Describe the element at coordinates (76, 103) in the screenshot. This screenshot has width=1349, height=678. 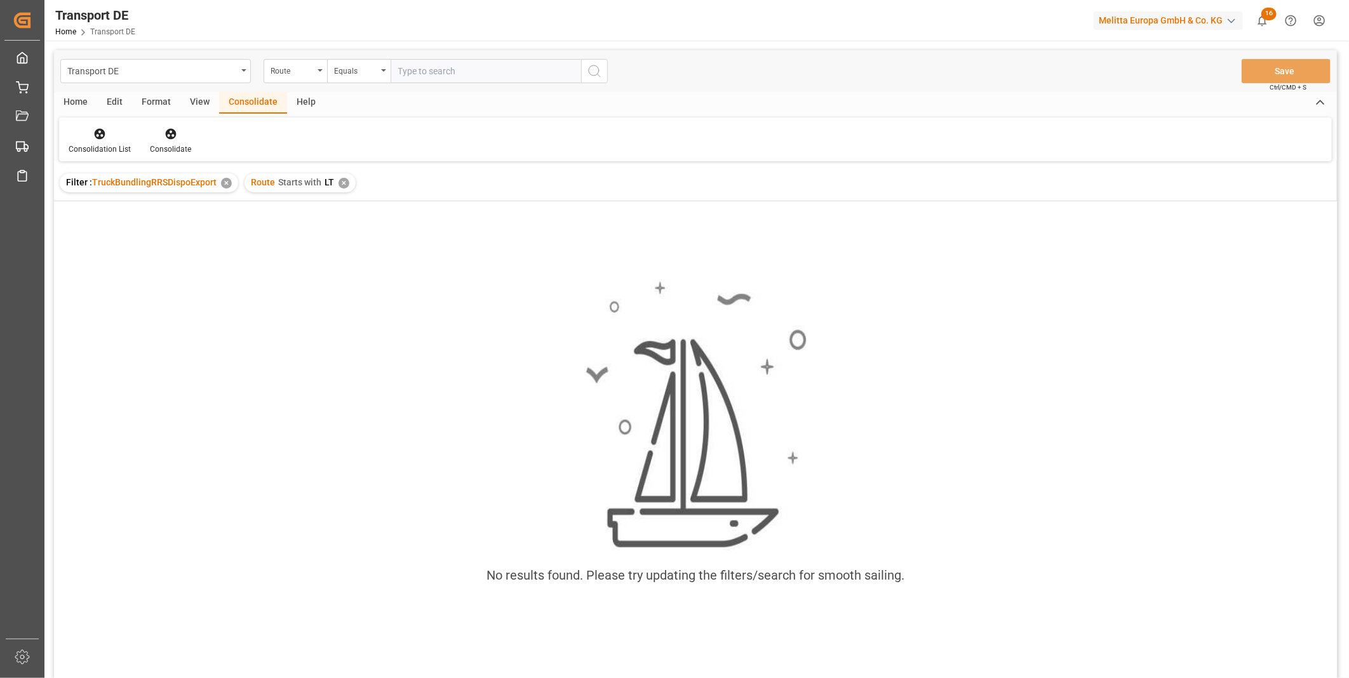
I see `div: Home` at that location.